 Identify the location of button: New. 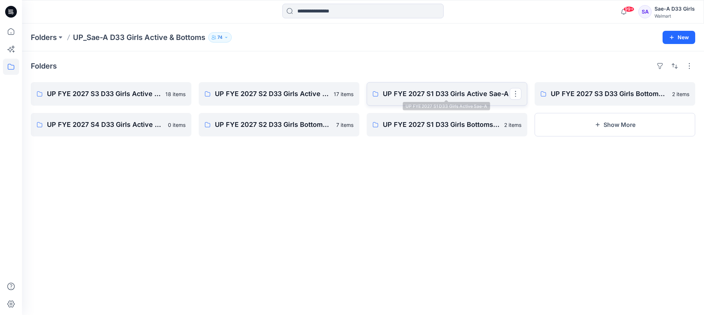
(679, 37).